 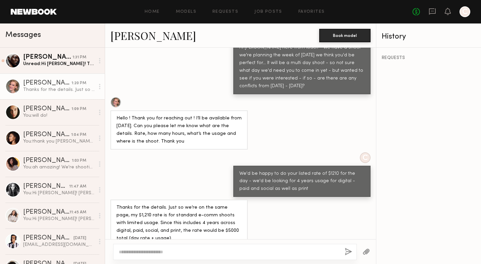 What do you see at coordinates (79, 161) in the screenshot?
I see `div: 1:03 PM` at bounding box center [79, 161].